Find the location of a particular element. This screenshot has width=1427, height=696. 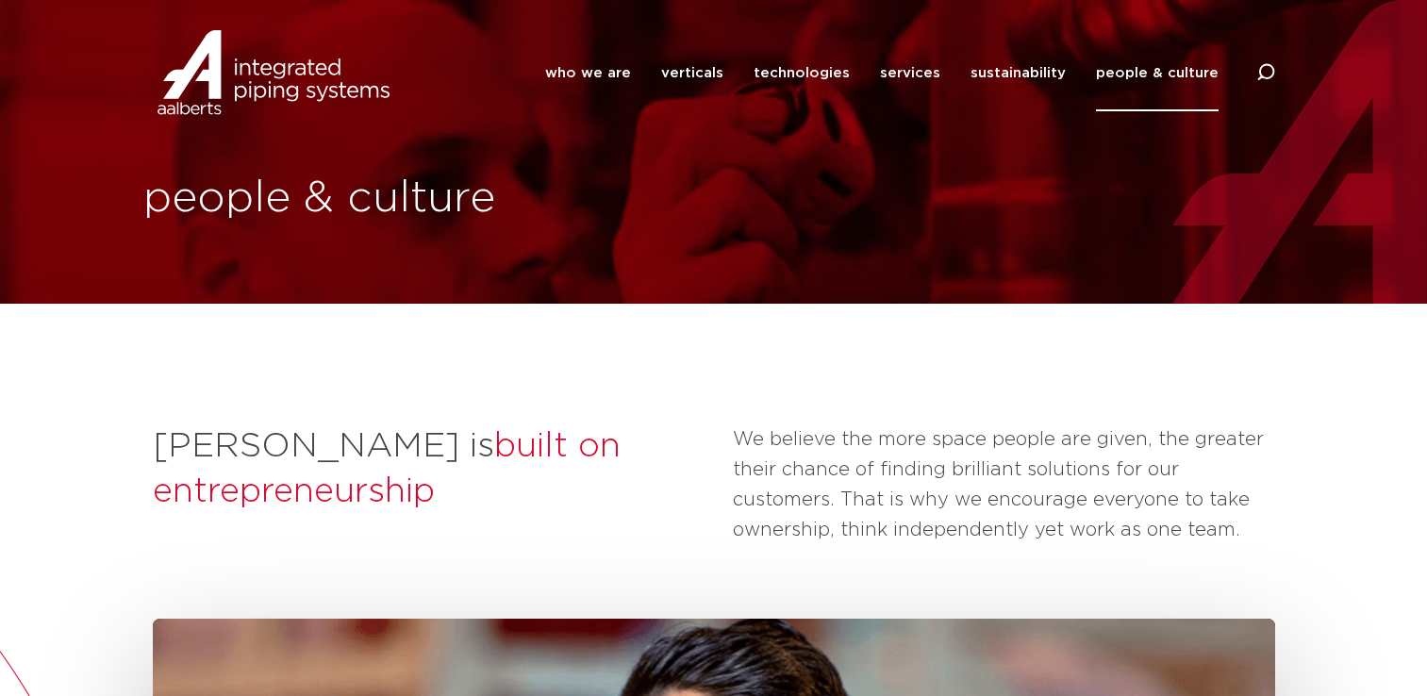

a: verticals is located at coordinates (692, 73).